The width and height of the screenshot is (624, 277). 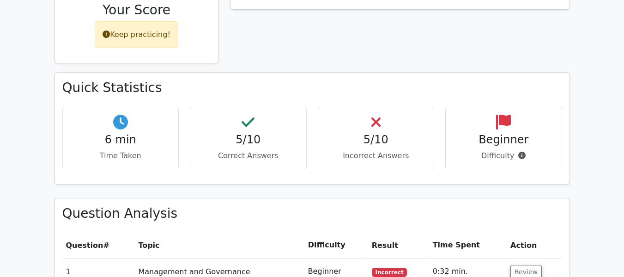 I want to click on p: Incorrect Answers, so click(x=376, y=156).